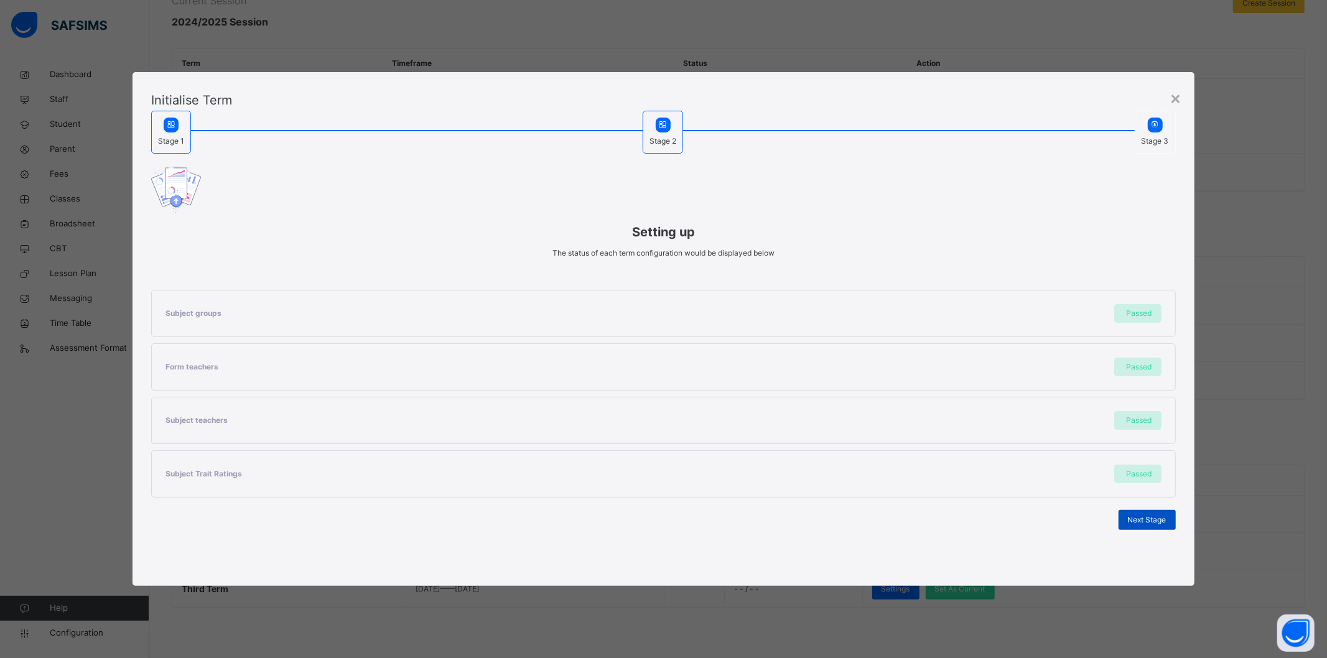  What do you see at coordinates (663, 232) in the screenshot?
I see `span: Setting up` at bounding box center [663, 232].